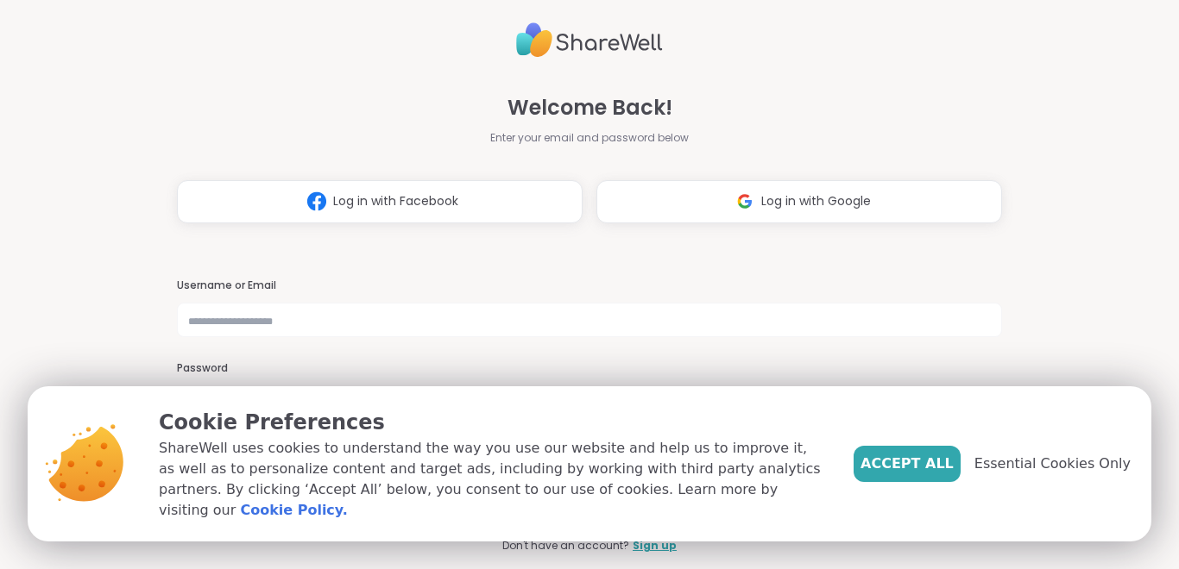  I want to click on span: Enter your email and password below, so click(589, 138).